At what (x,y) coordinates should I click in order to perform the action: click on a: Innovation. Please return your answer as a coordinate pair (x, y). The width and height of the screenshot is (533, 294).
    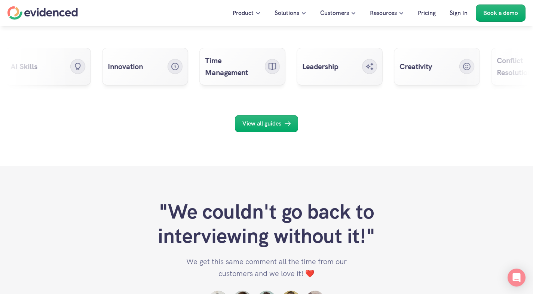
    Looking at the image, I should click on (145, 67).